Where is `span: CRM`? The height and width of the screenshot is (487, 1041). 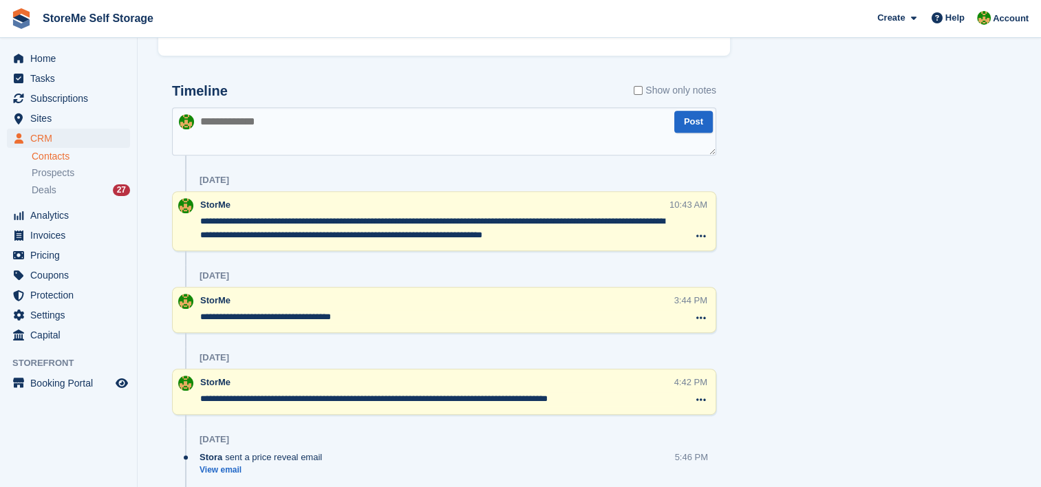
span: CRM is located at coordinates (72, 138).